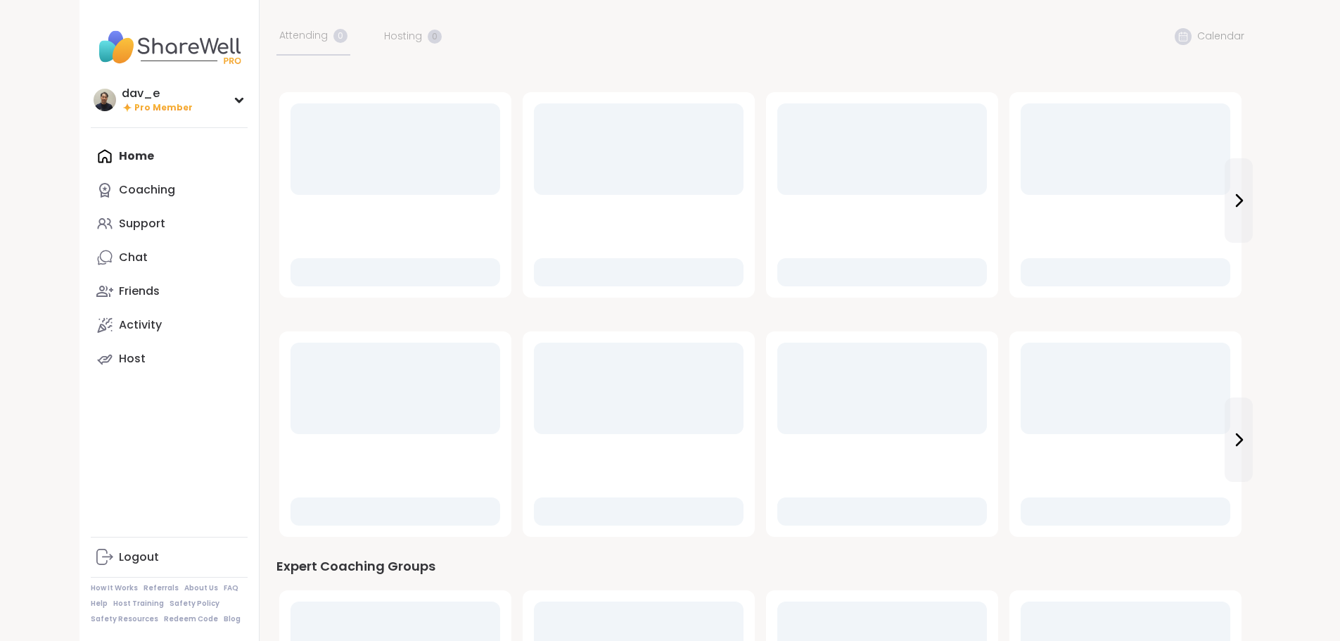  Describe the element at coordinates (132, 359) in the screenshot. I see `div: Host` at that location.